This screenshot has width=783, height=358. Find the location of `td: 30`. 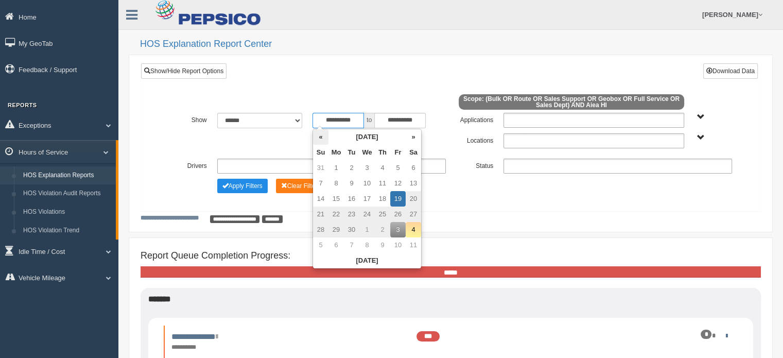

td: 30 is located at coordinates (352, 230).